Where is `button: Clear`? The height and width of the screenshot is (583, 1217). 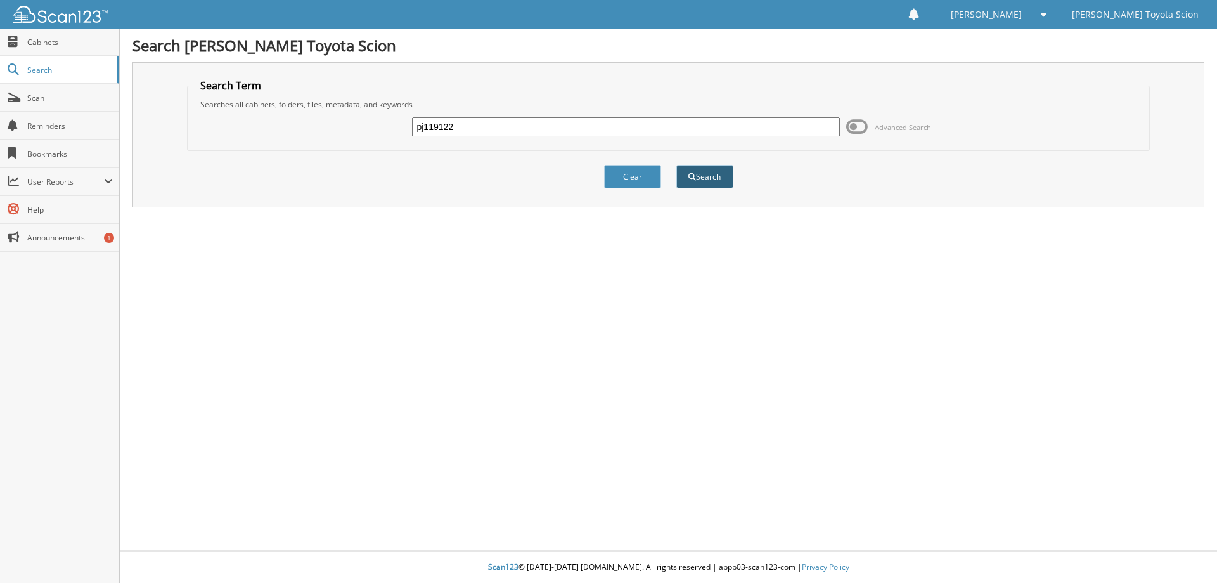 button: Clear is located at coordinates (633, 176).